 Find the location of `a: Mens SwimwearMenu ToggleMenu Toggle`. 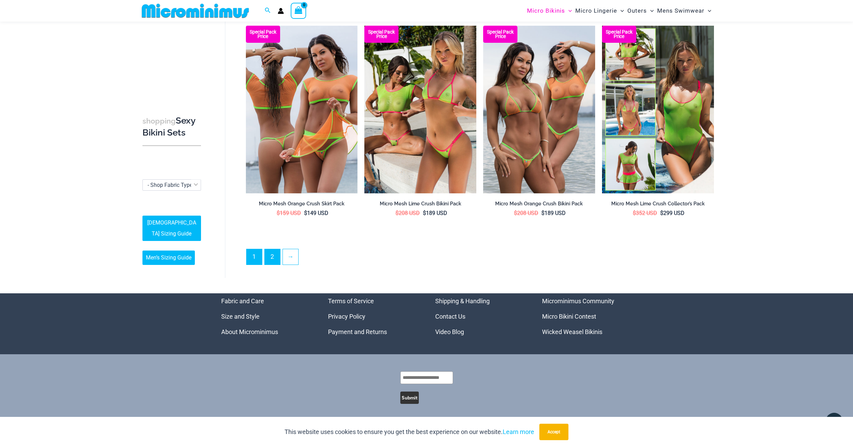

a: Mens SwimwearMenu ToggleMenu Toggle is located at coordinates (684, 11).